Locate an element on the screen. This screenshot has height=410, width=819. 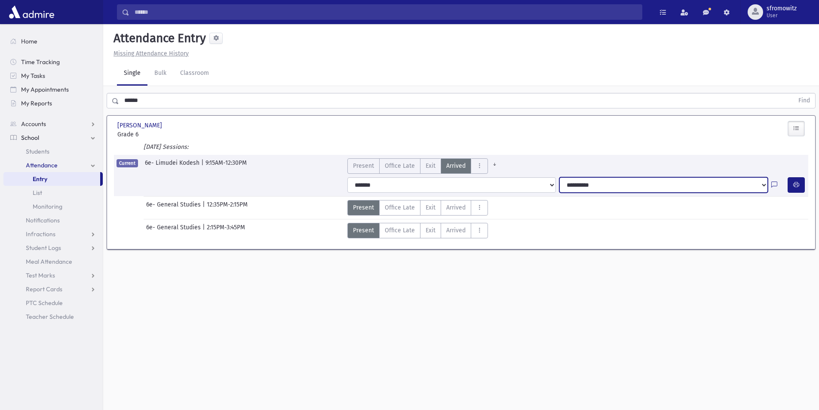
input: Search is located at coordinates (386, 12).